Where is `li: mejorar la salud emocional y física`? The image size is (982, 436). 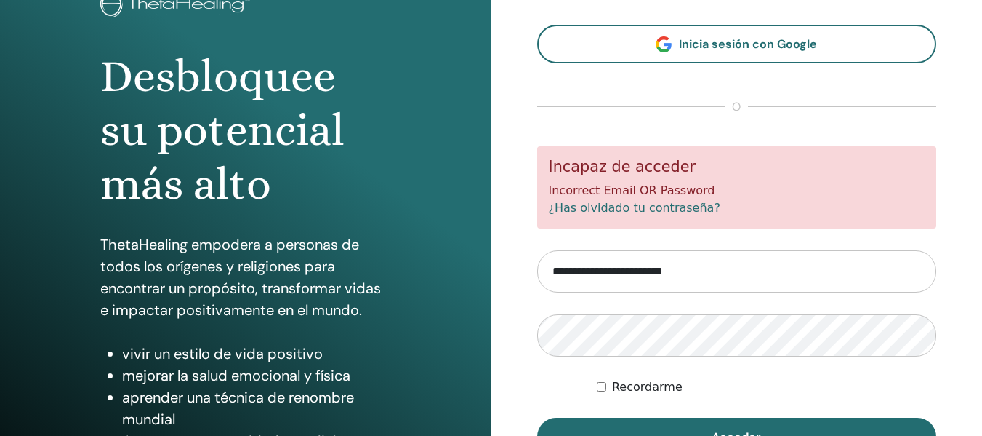
li: mejorar la salud emocional y física is located at coordinates (257, 375).